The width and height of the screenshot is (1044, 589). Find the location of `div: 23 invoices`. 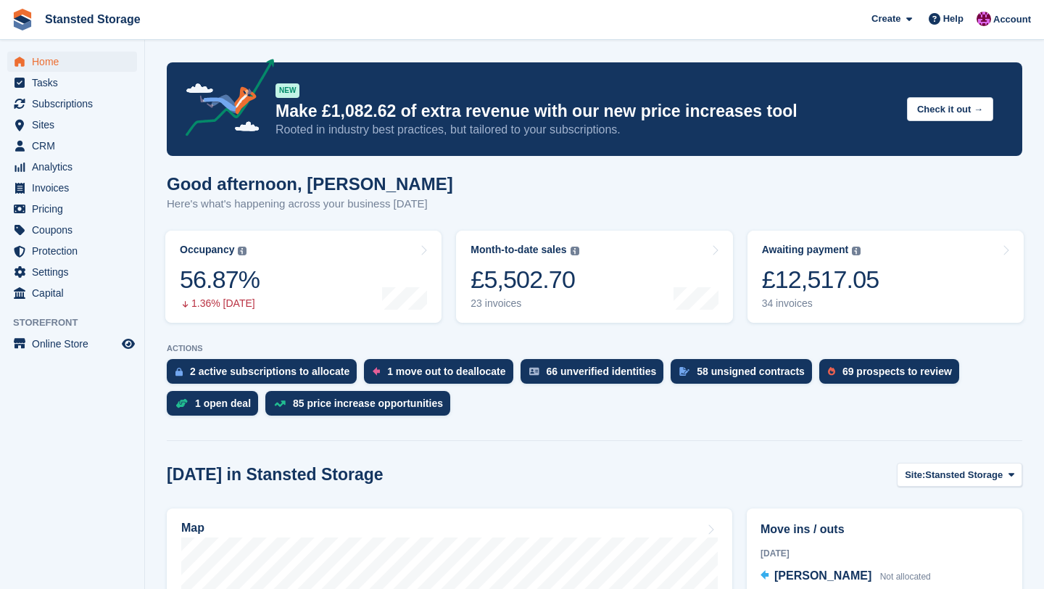

div: 23 invoices is located at coordinates (524, 303).